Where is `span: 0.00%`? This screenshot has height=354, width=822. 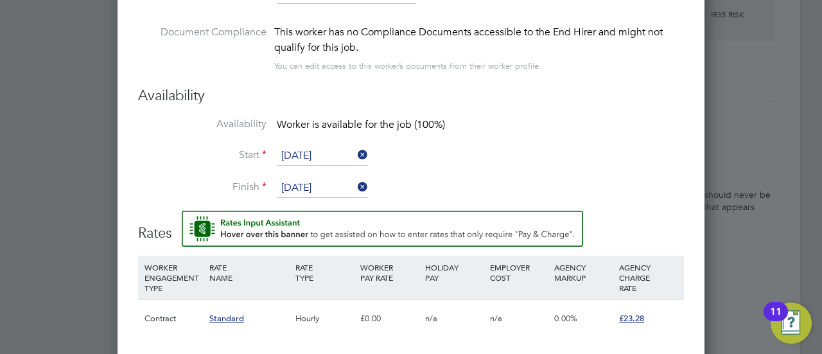 span: 0.00% is located at coordinates (566, 318).